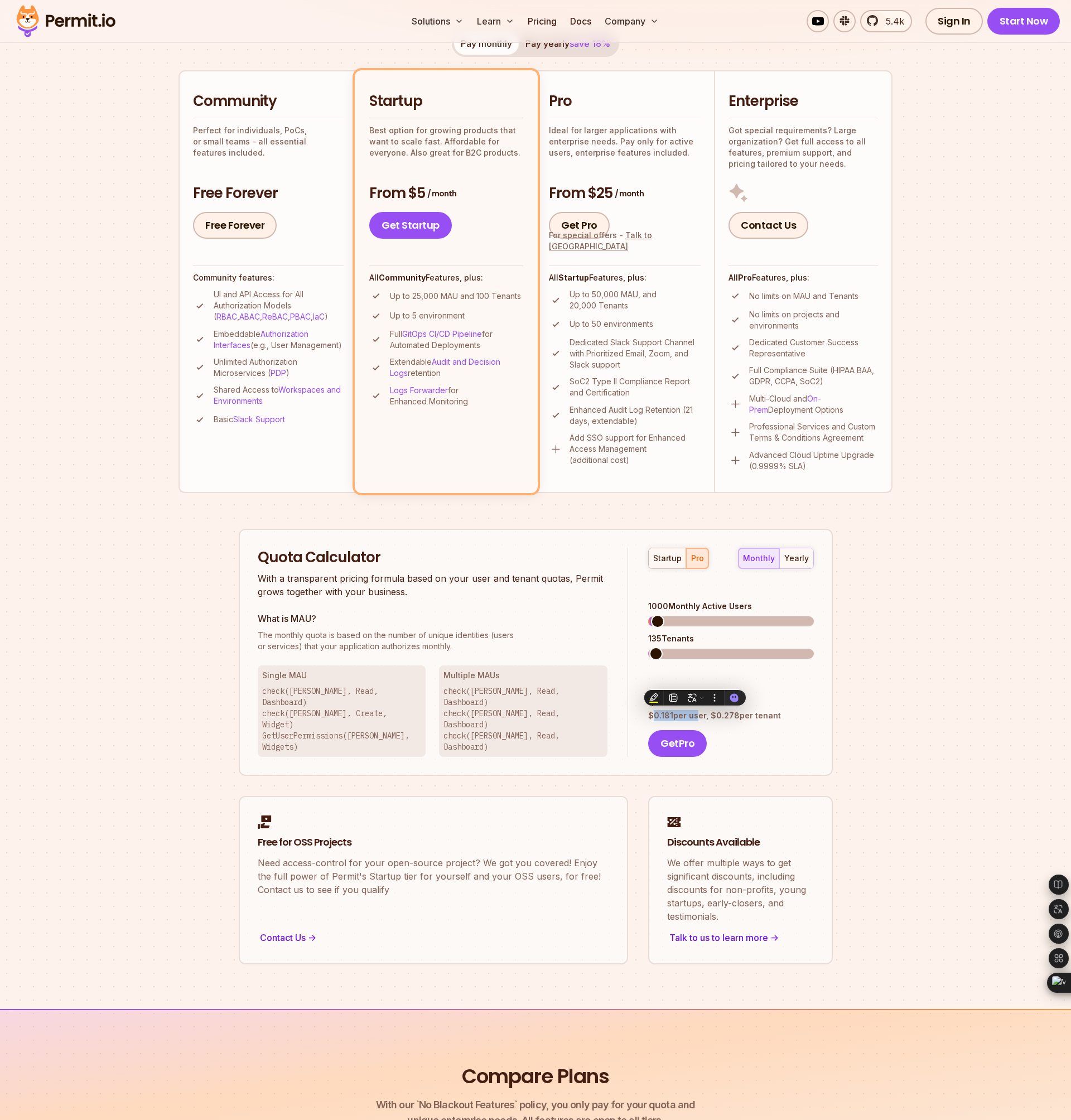 The width and height of the screenshot is (1071, 1120). What do you see at coordinates (635, 415) in the screenshot?
I see `p: Enhanced Audit Log Retention (21 days, extendable)` at bounding box center [635, 415].